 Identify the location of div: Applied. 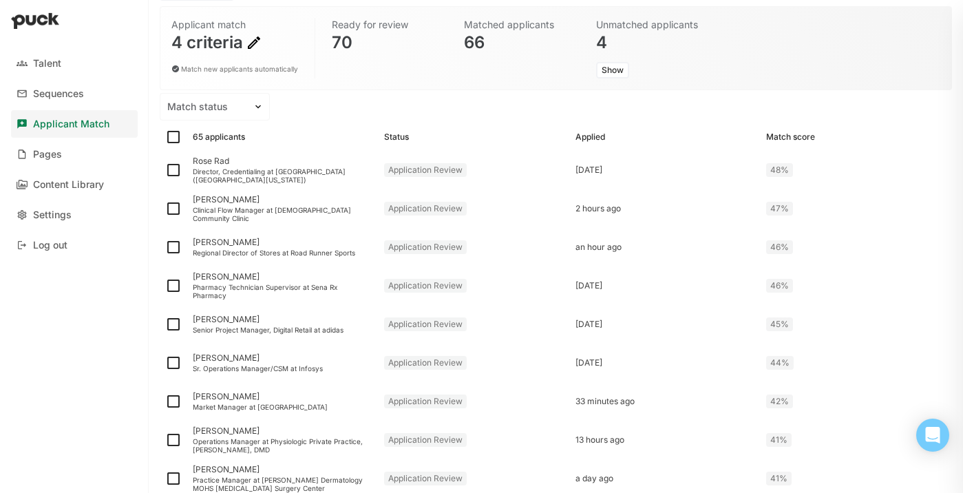
(590, 137).